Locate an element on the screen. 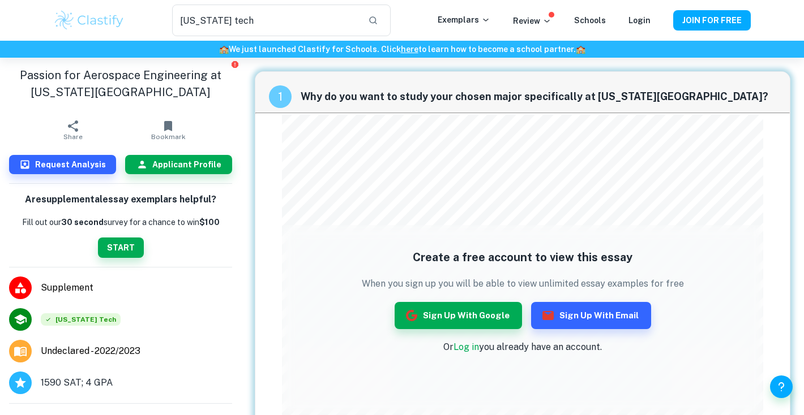 The height and width of the screenshot is (415, 804). p: Review is located at coordinates (532, 21).